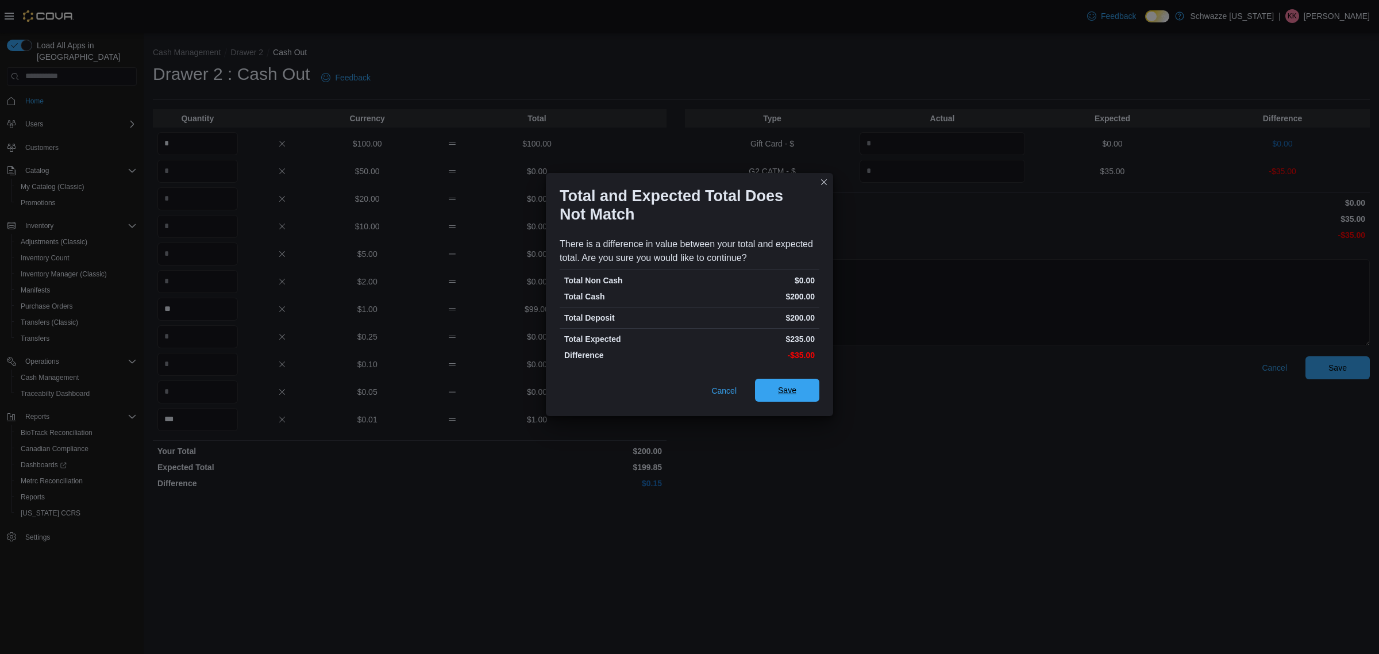 The image size is (1379, 654). Describe the element at coordinates (626, 339) in the screenshot. I see `p: Total Expected` at that location.